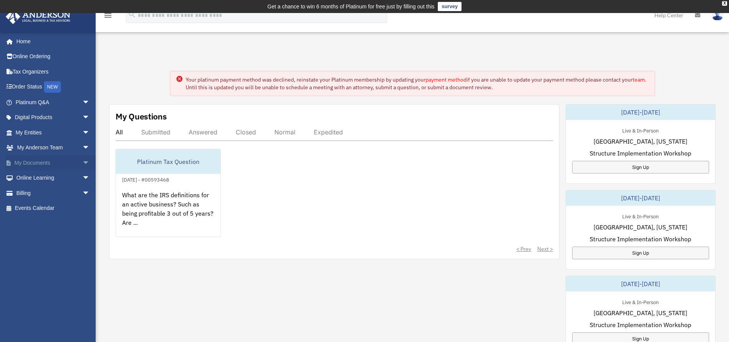 Image resolution: width=729 pixels, height=342 pixels. I want to click on div: All, so click(119, 132).